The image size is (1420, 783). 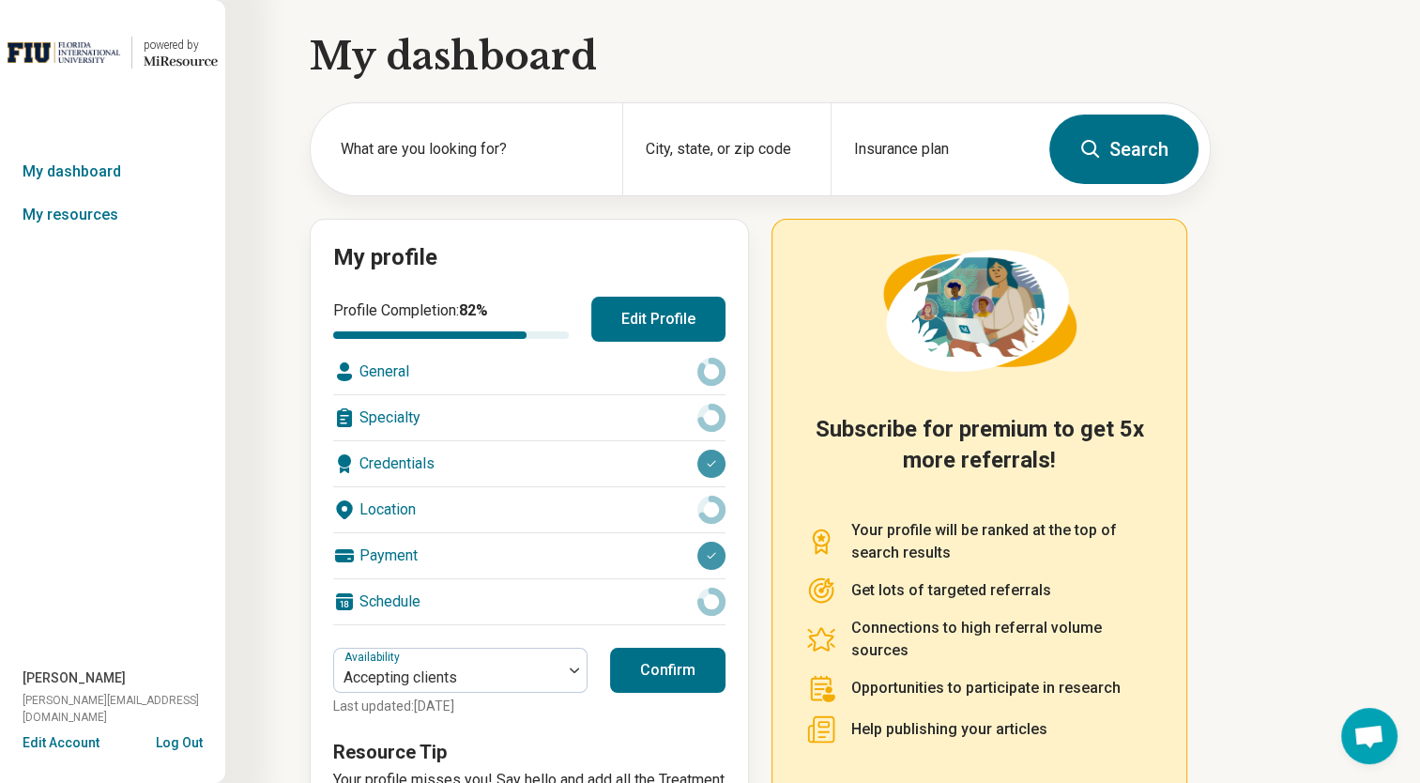 I want to click on p: Opportunities to participate in research, so click(x=986, y=688).